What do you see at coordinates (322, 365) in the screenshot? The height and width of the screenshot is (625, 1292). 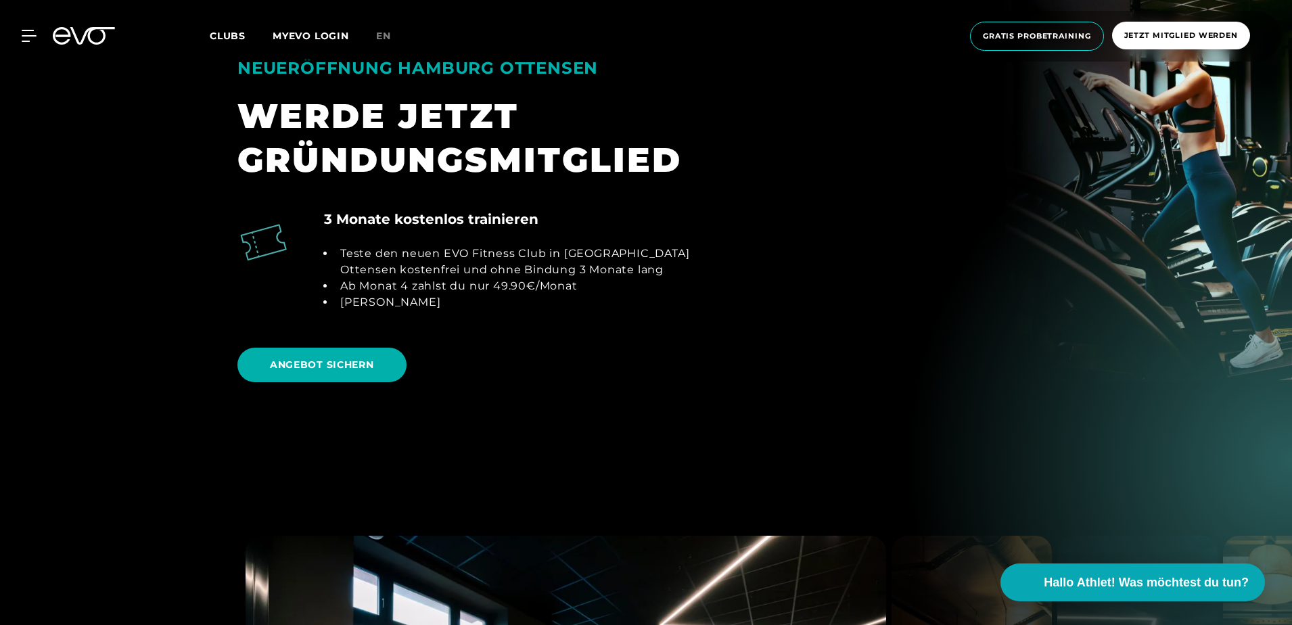 I see `a: ANGEBOT SICHERN` at bounding box center [322, 365].